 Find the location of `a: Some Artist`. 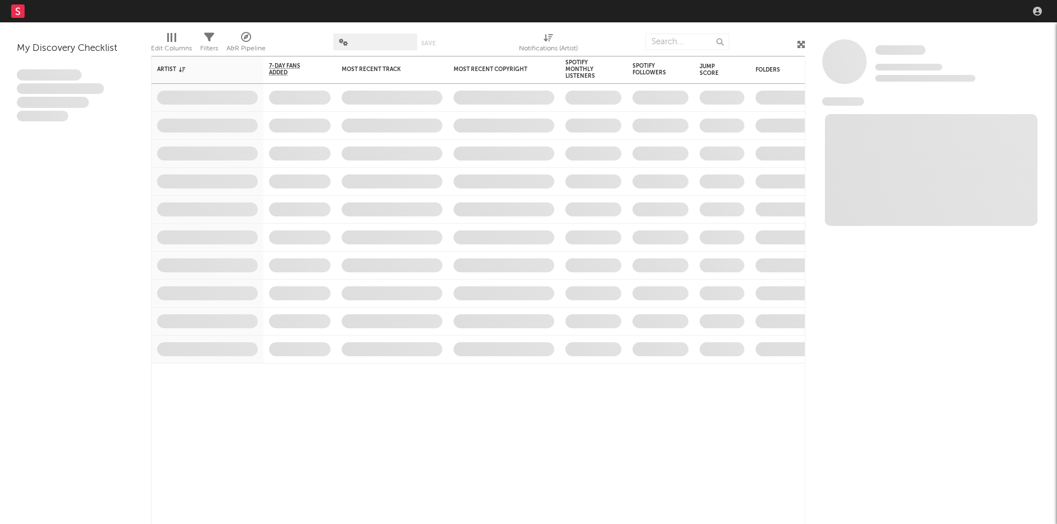

a: Some Artist is located at coordinates (900, 50).